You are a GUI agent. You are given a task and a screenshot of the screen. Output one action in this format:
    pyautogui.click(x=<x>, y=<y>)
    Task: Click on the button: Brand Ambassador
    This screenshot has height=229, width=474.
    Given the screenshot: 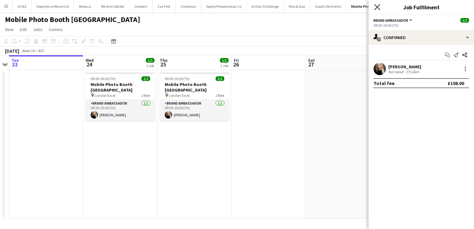 What is the action you would take?
    pyautogui.click(x=394, y=20)
    